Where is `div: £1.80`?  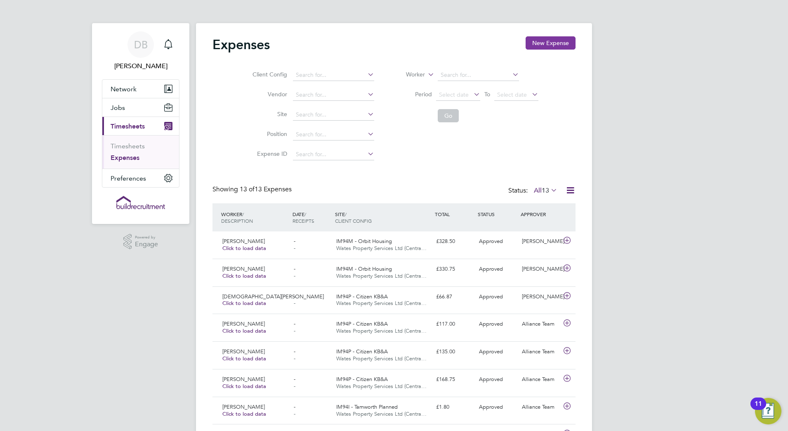 div: £1.80 is located at coordinates (455, 407).